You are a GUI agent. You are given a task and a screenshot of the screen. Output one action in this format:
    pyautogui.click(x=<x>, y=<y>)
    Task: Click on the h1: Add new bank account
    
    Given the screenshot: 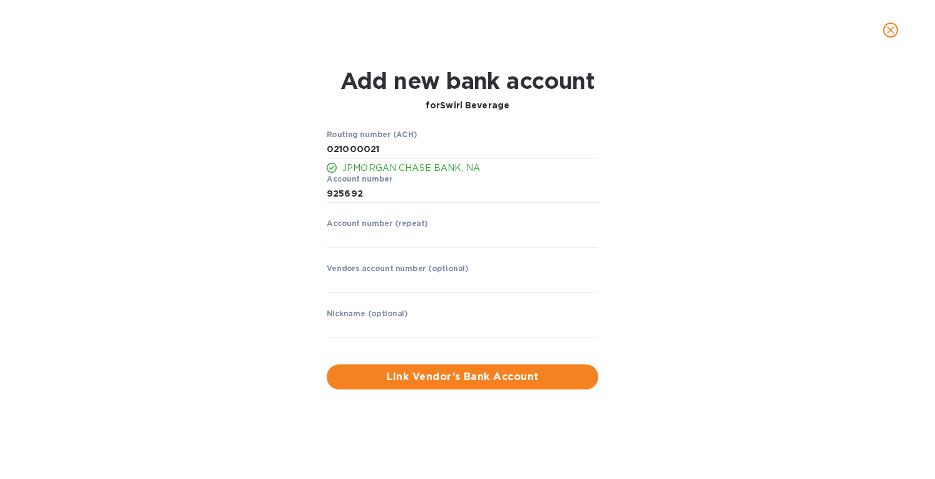 What is the action you would take?
    pyautogui.click(x=467, y=81)
    